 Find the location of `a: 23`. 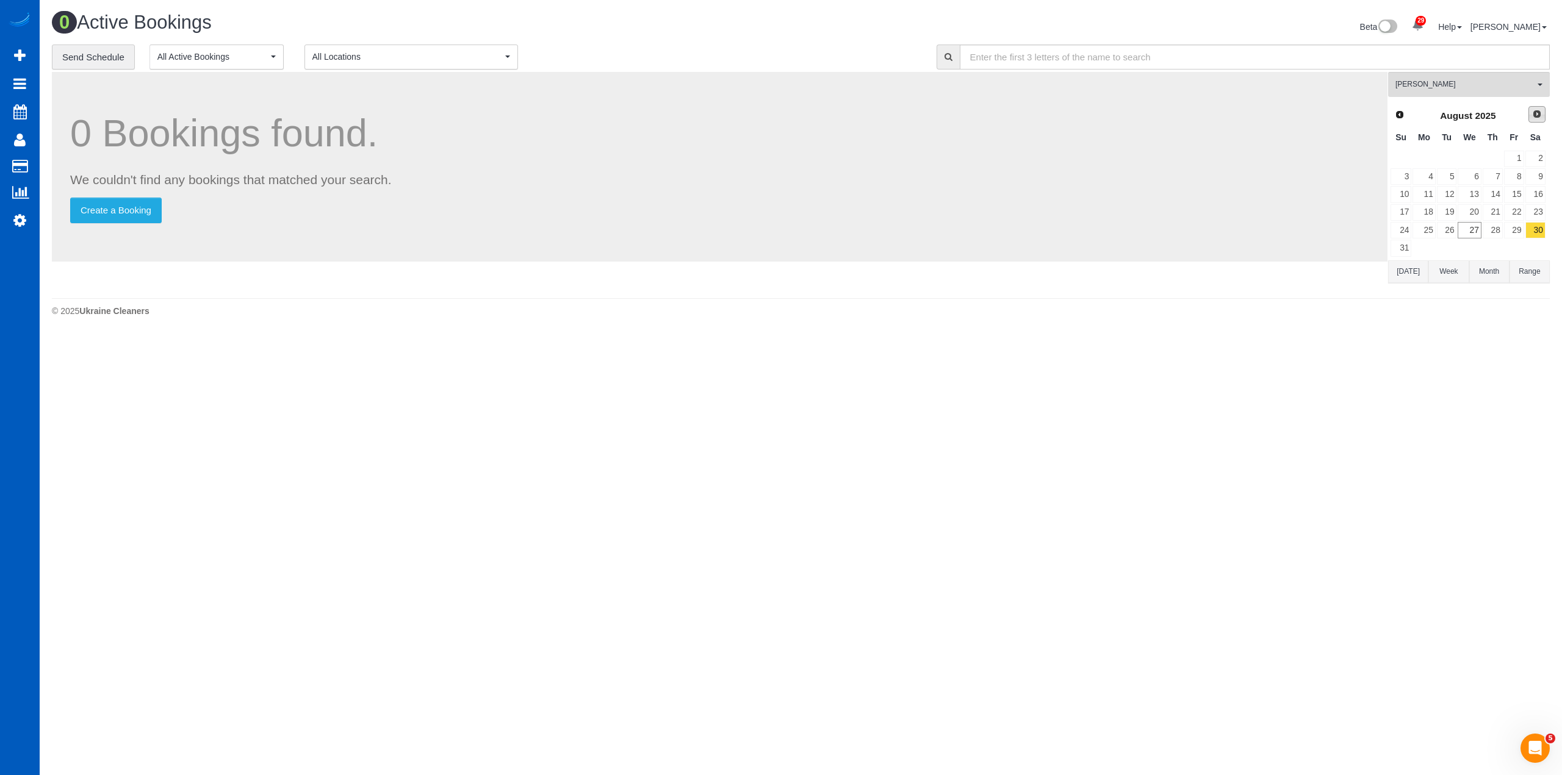

a: 23 is located at coordinates (1535, 212).